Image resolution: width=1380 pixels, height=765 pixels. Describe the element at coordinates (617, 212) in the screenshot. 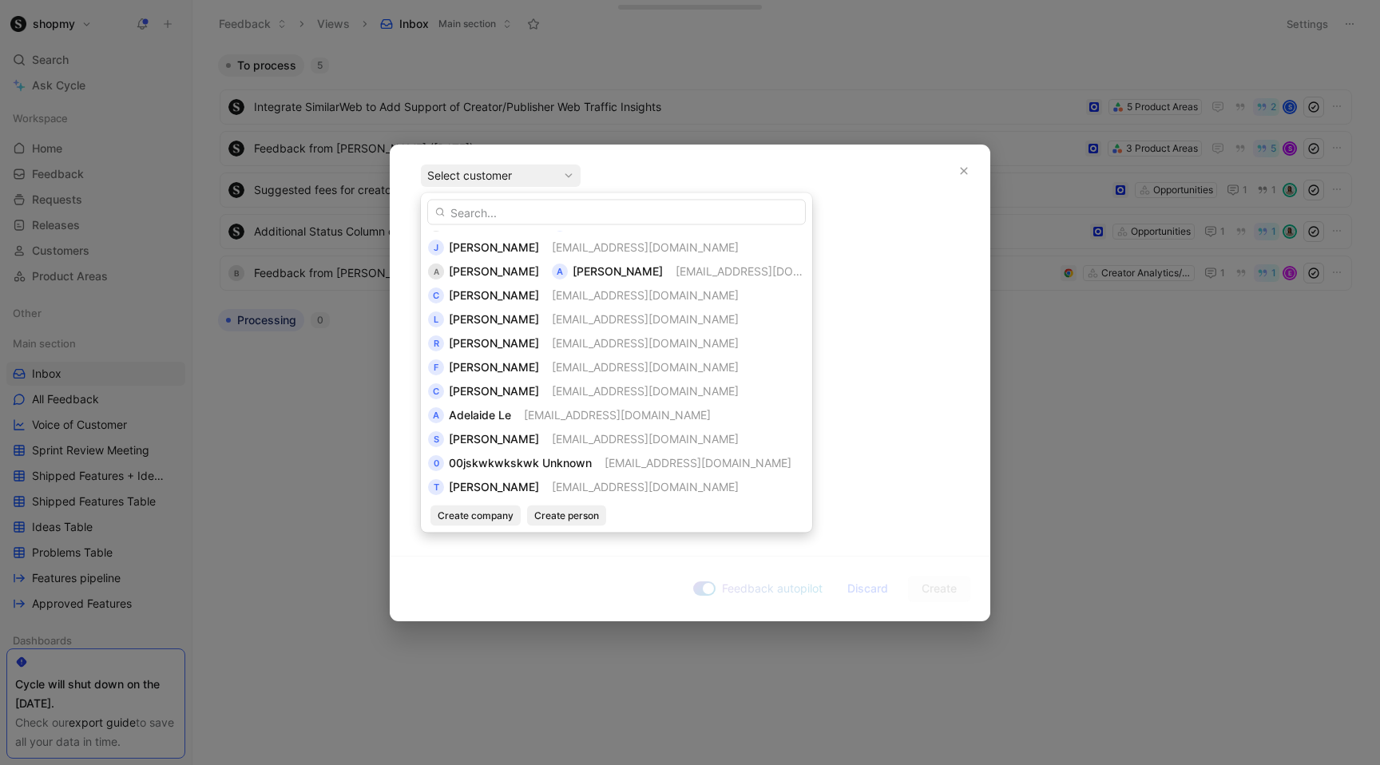

I see `input: Search...` at that location.